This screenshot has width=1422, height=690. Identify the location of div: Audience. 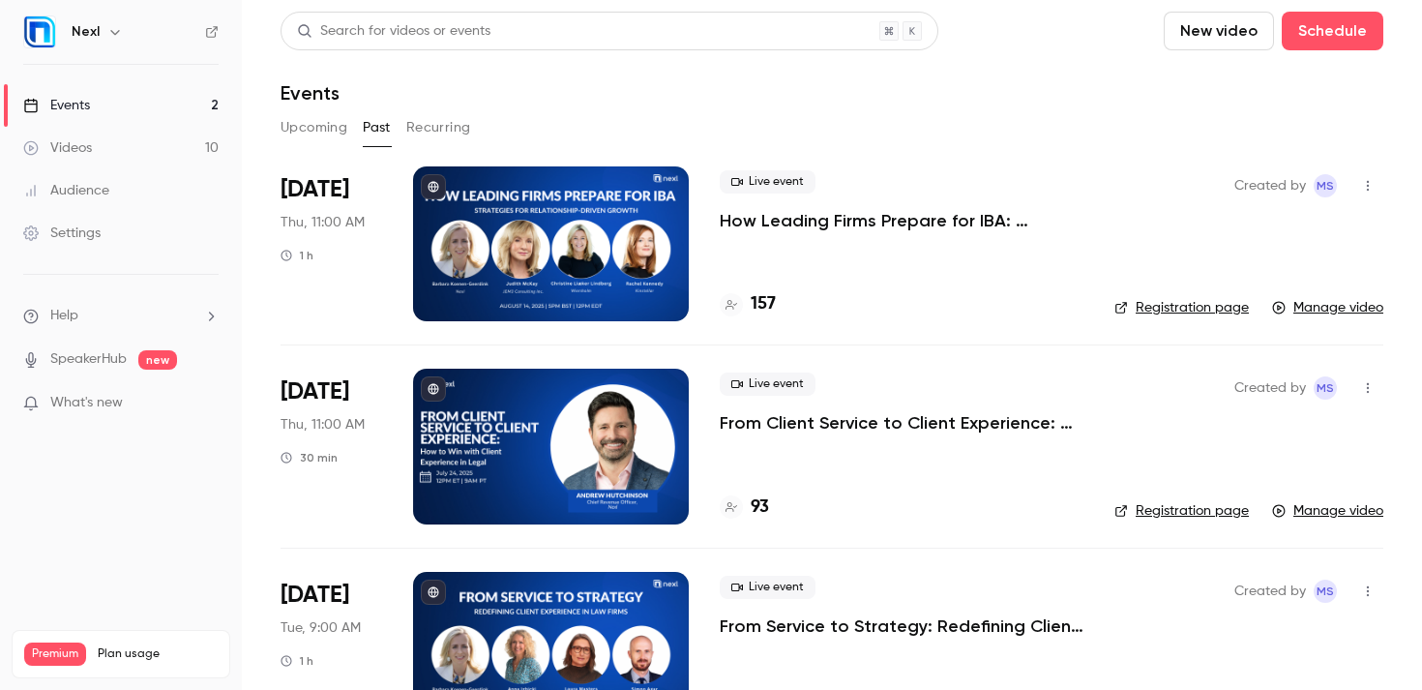
(66, 191).